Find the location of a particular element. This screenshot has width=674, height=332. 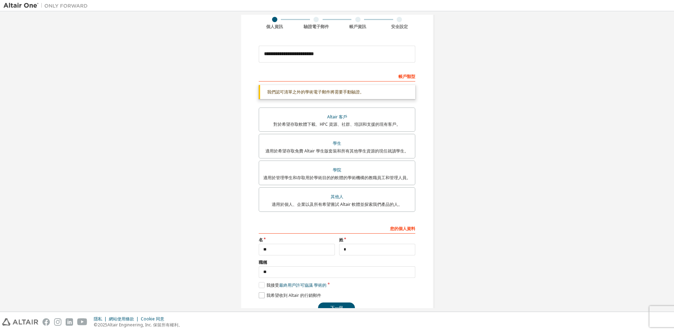

font: 您的個人資料 is located at coordinates (403, 228).